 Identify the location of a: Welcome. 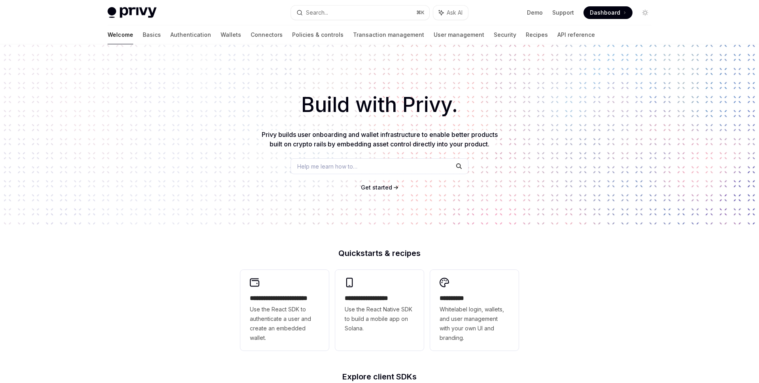
(120, 35).